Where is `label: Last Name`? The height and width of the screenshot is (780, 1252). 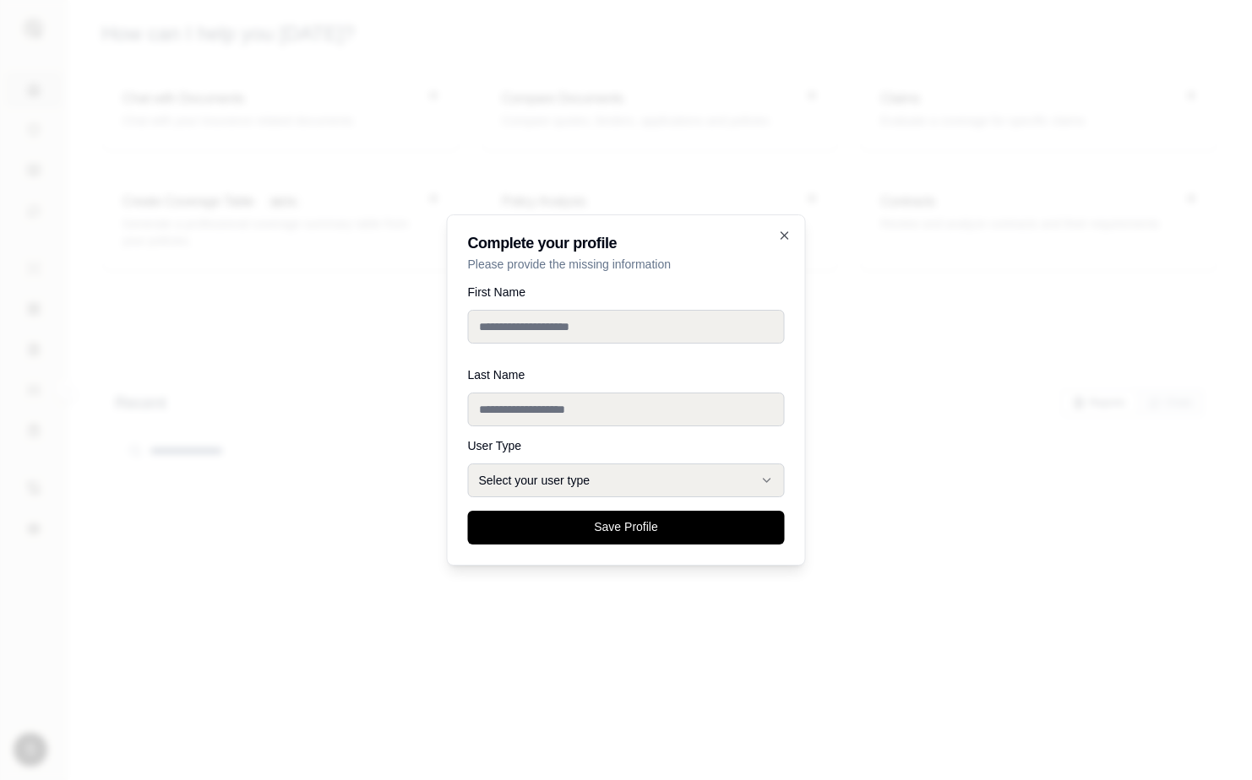 label: Last Name is located at coordinates (626, 375).